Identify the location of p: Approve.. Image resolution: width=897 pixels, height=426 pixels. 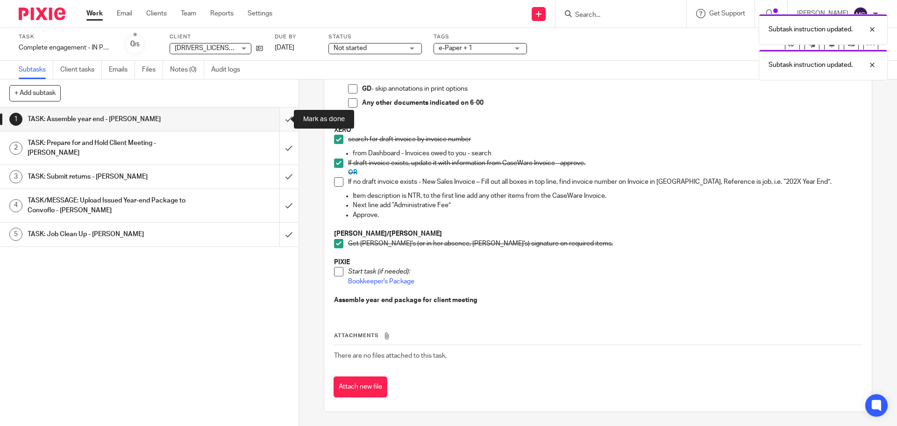
(607, 215).